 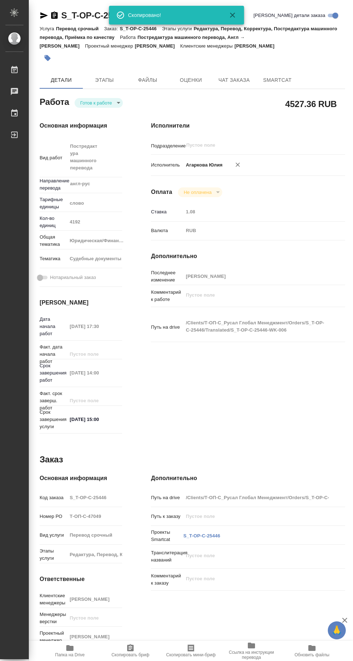 What do you see at coordinates (252, 655) in the screenshot?
I see `span: Ссылка на инструкции перевода` at bounding box center [252, 655].